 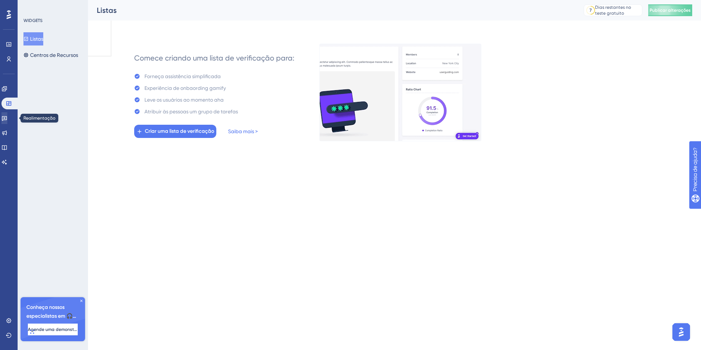 I want to click on button: Publicar alterações, so click(x=670, y=10).